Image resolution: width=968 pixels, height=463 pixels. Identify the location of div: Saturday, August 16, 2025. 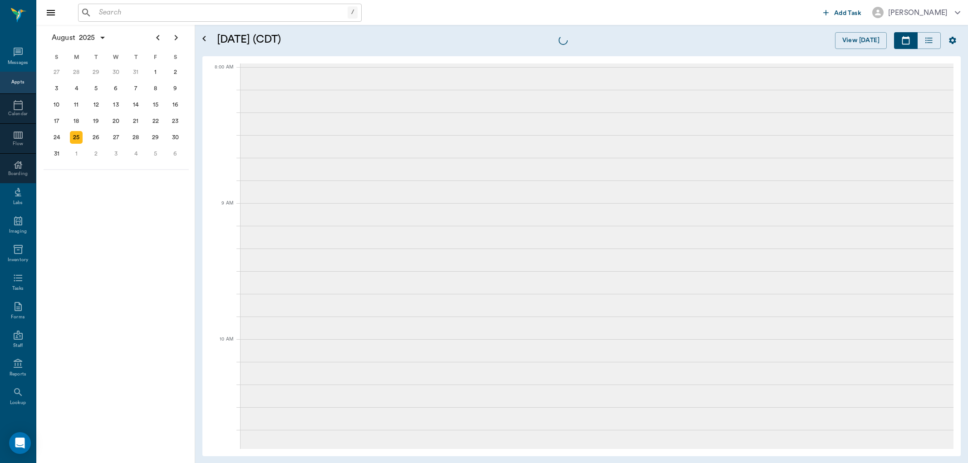
(175, 105).